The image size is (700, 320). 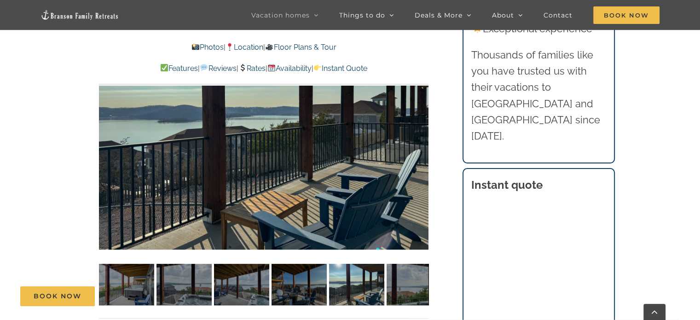 What do you see at coordinates (80, 15) in the screenshot?
I see `img: Branson Family Retreats Logo` at bounding box center [80, 15].